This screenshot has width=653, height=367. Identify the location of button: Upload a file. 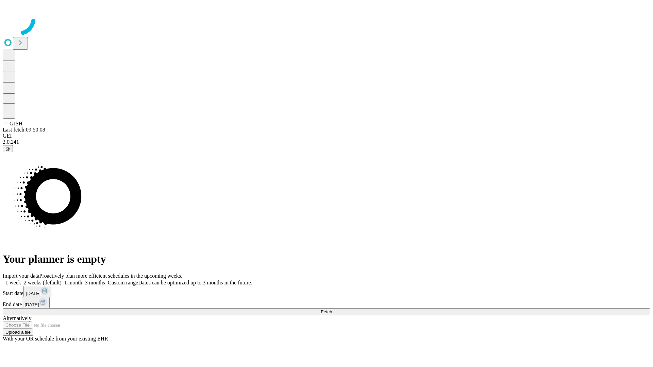
(18, 332).